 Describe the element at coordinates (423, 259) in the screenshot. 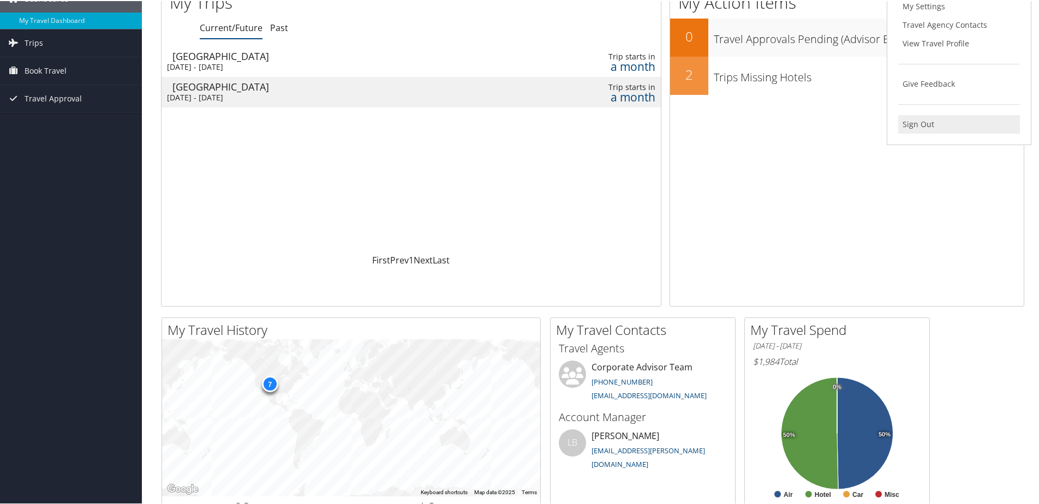

I see `a: Next` at that location.